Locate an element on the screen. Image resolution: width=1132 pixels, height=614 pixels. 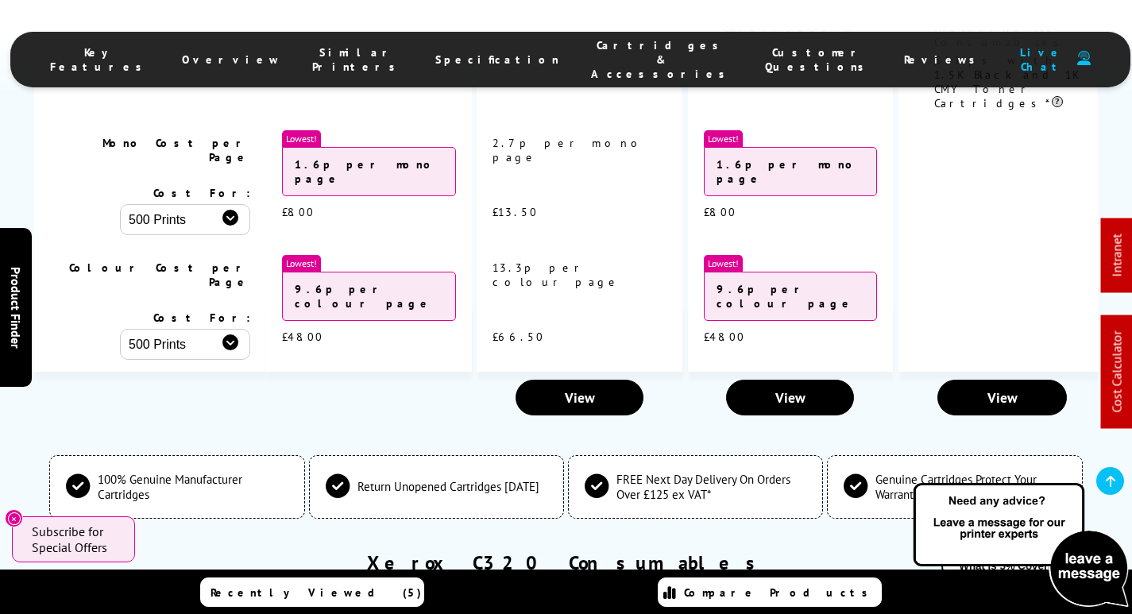
span: Key Features is located at coordinates (100, 60).